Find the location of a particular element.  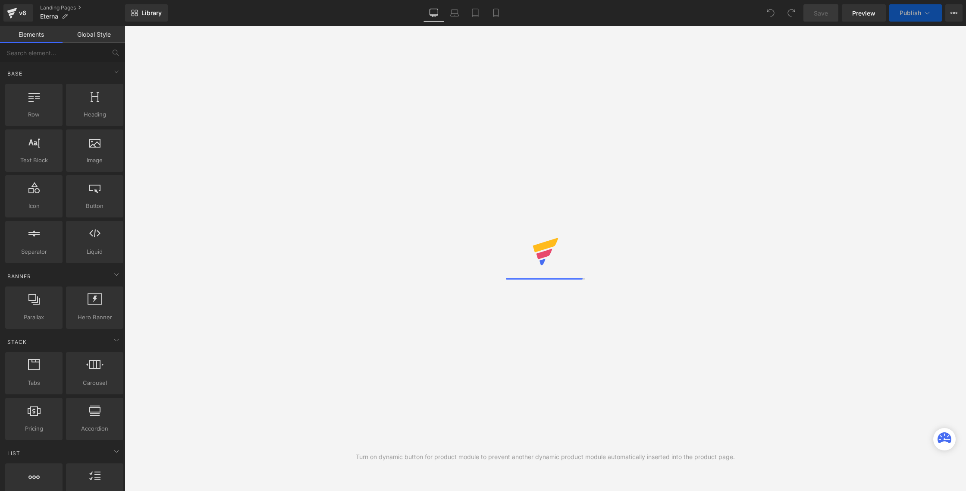

button: Redo is located at coordinates (791, 13).